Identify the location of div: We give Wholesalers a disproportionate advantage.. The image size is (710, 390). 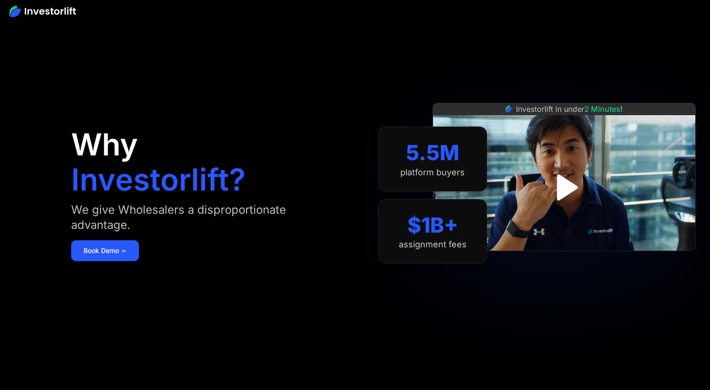
(199, 218).